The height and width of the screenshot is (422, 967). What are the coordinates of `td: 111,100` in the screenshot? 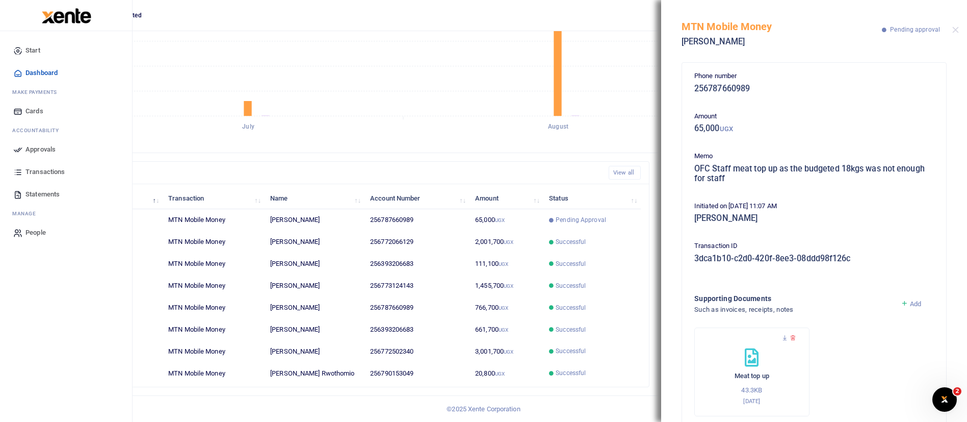 It's located at (506, 264).